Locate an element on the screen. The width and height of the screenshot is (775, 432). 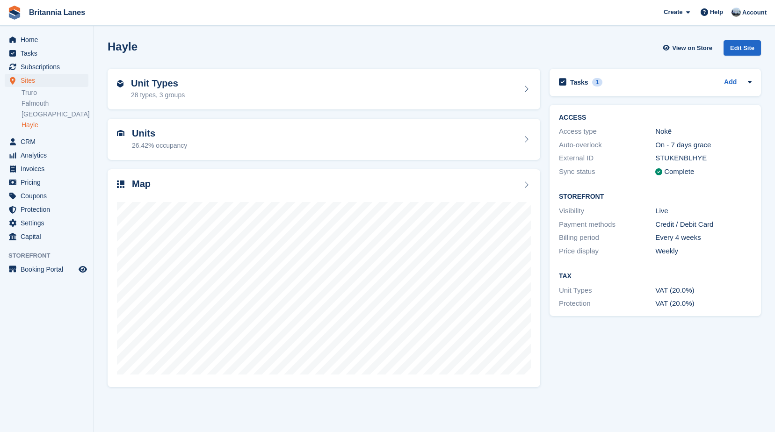
span: Tasks is located at coordinates (49, 53).